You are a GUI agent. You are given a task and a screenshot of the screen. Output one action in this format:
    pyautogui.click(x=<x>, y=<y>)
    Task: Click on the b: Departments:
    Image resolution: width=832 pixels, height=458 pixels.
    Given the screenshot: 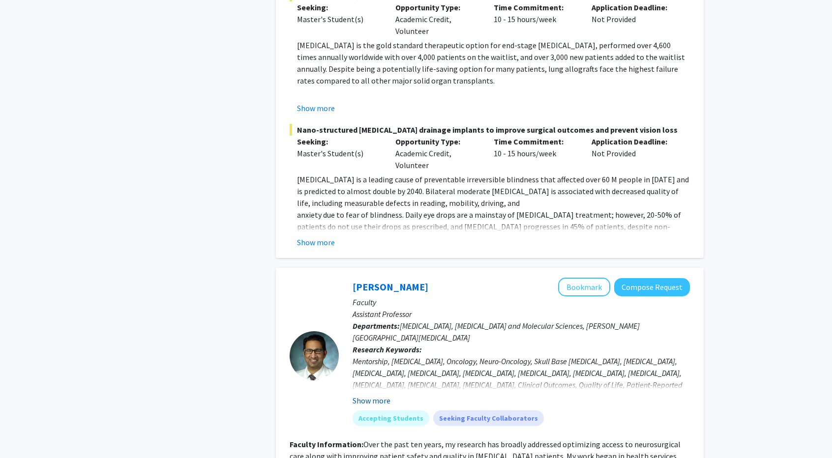 What is the action you would take?
    pyautogui.click(x=376, y=326)
    